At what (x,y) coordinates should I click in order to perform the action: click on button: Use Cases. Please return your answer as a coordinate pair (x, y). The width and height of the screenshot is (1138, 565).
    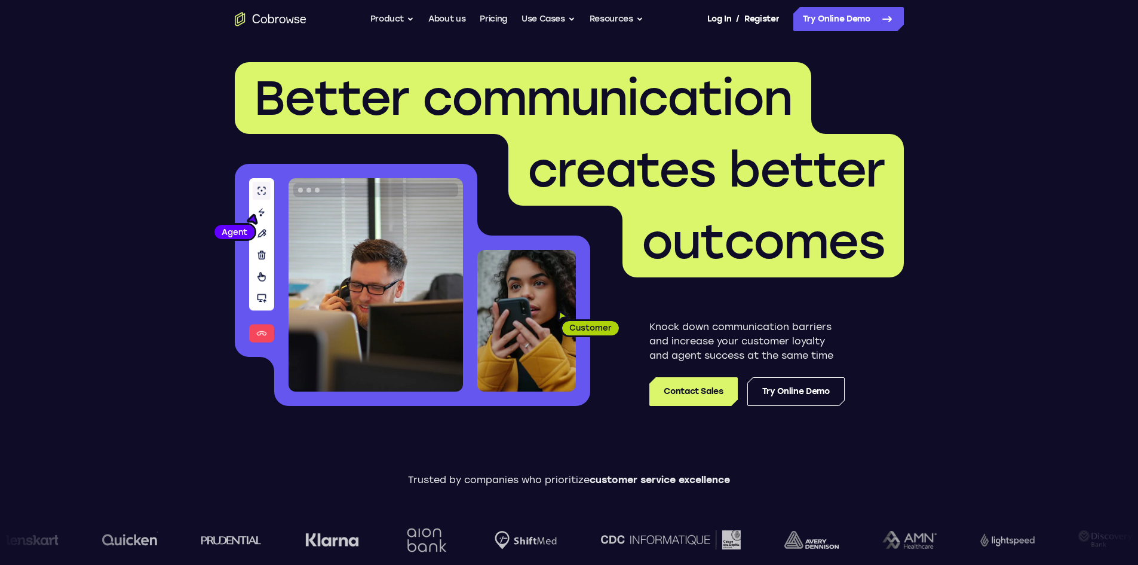
    Looking at the image, I should click on (549, 19).